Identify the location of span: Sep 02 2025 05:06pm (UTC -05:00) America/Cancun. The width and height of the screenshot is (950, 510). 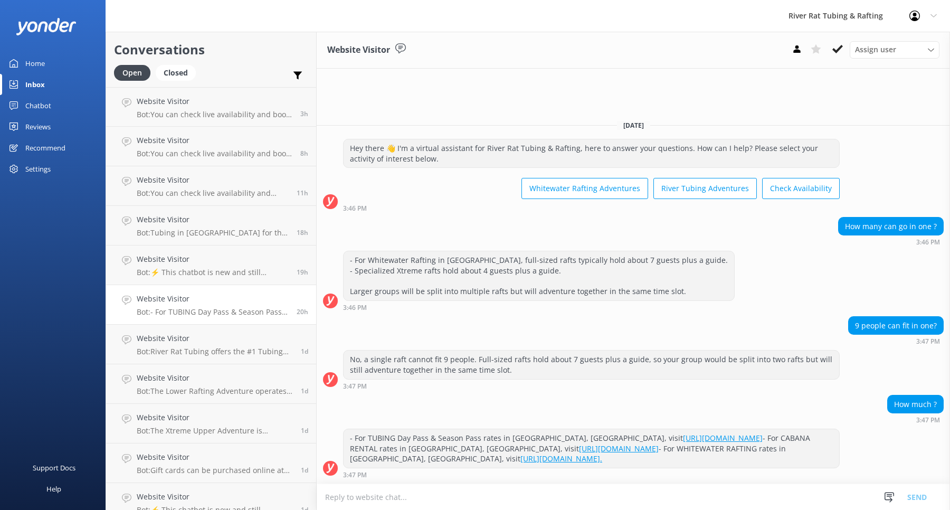
(302, 232).